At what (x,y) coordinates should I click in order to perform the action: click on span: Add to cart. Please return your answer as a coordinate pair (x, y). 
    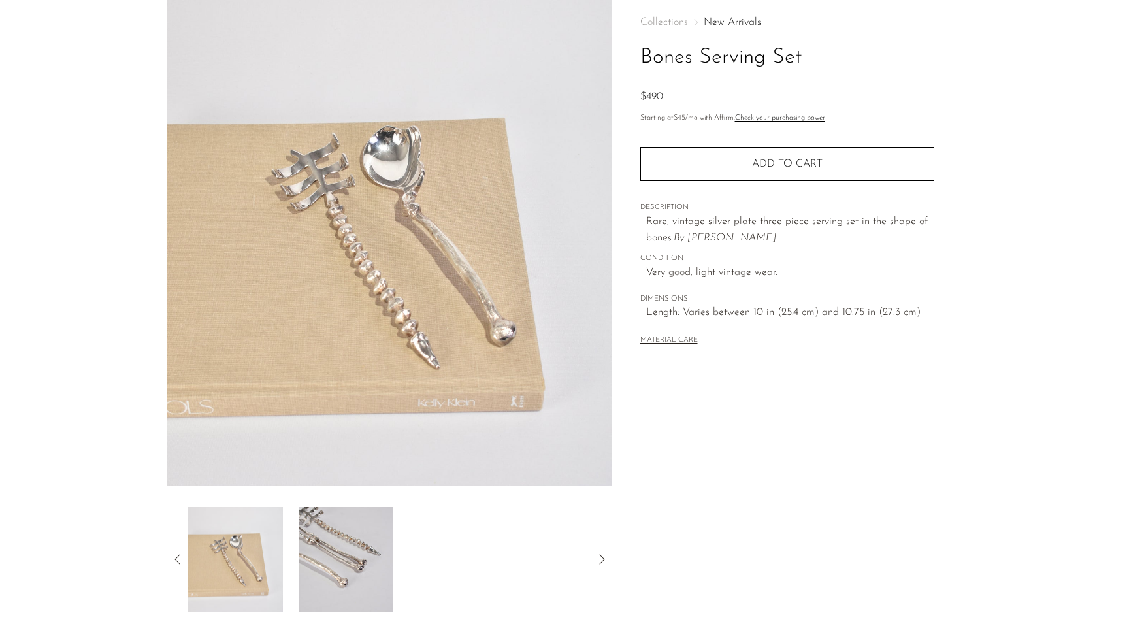
    Looking at the image, I should click on (787, 164).